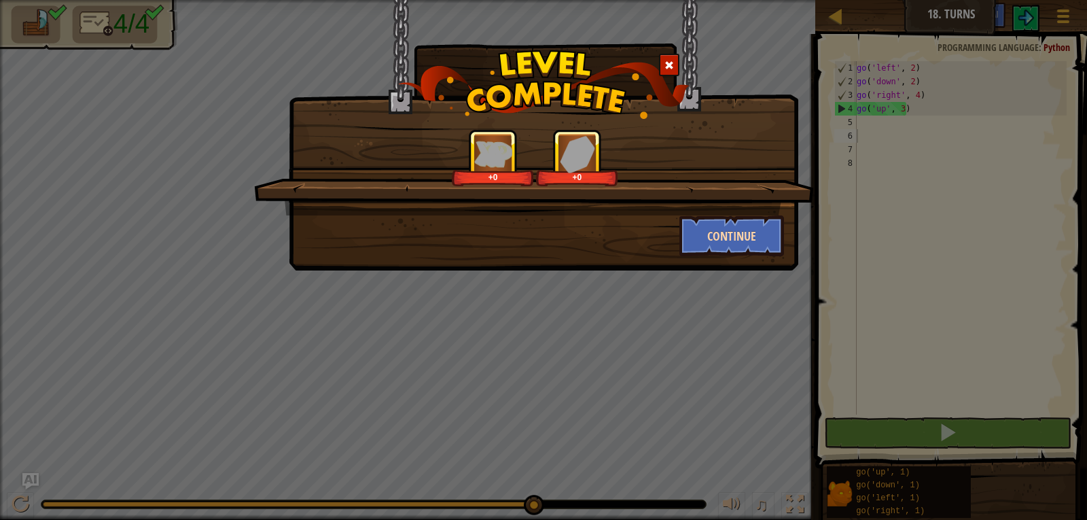 The image size is (1087, 520). Describe the element at coordinates (493, 154) in the screenshot. I see `img: reward_icon_xp.png` at that location.